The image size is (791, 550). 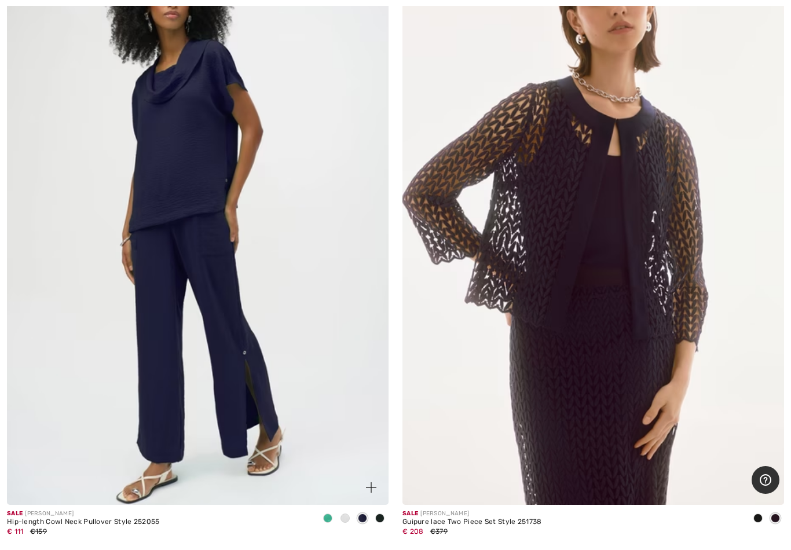 What do you see at coordinates (83, 522) in the screenshot?
I see `div: Hip-length Cowl Neck Pullover Style 252055` at bounding box center [83, 522].